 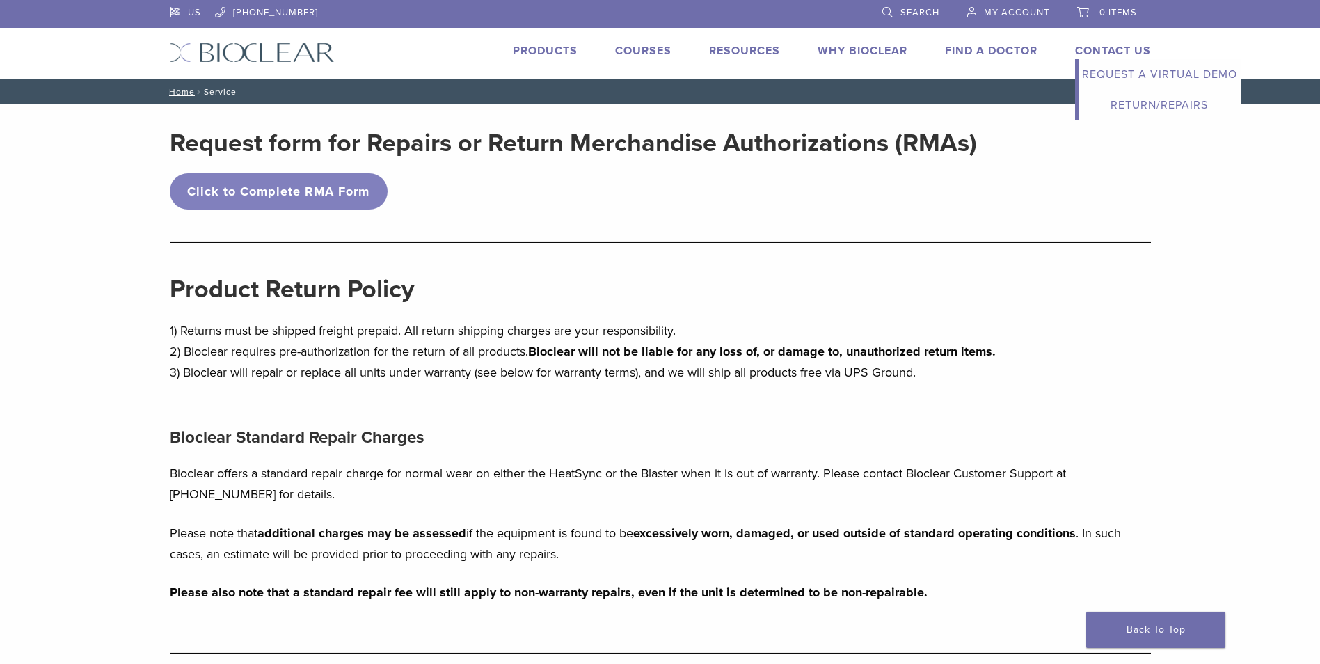 I want to click on strong: Please also note that a standard repair fee will still apply to non-warranty repairs, even if the..., so click(x=548, y=592).